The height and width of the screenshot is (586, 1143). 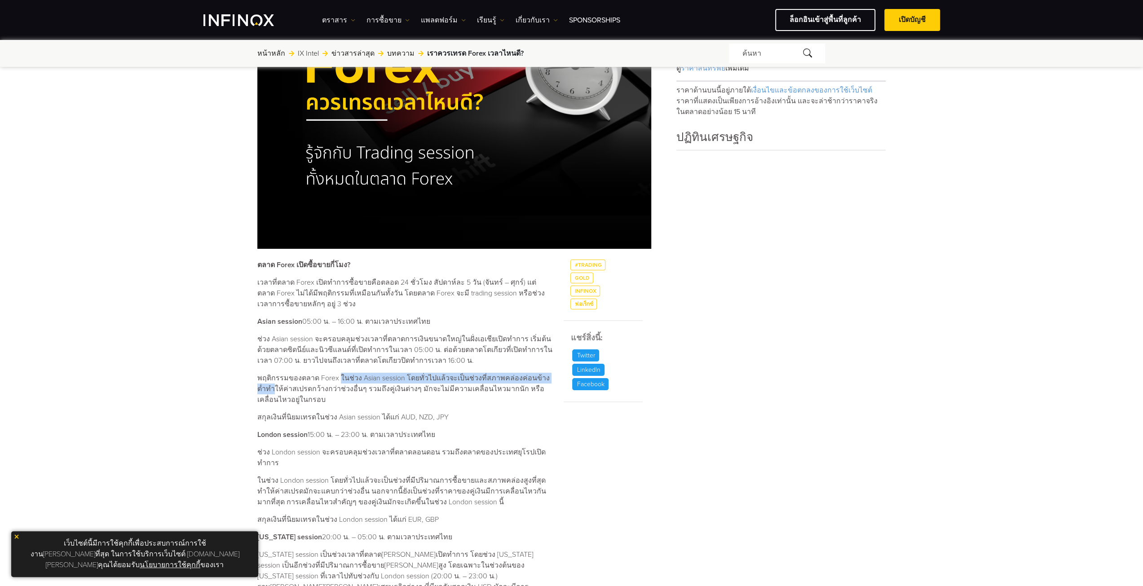 What do you see at coordinates (282, 435) in the screenshot?
I see `strong: London session` at bounding box center [282, 435].